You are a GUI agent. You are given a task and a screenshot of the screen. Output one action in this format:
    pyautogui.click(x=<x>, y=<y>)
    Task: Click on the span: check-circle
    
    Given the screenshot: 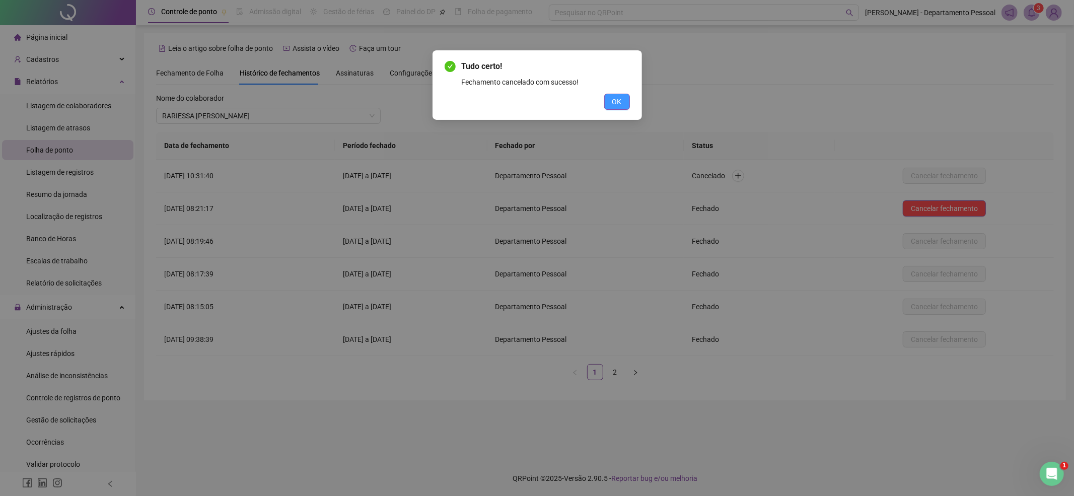 What is the action you would take?
    pyautogui.click(x=450, y=66)
    